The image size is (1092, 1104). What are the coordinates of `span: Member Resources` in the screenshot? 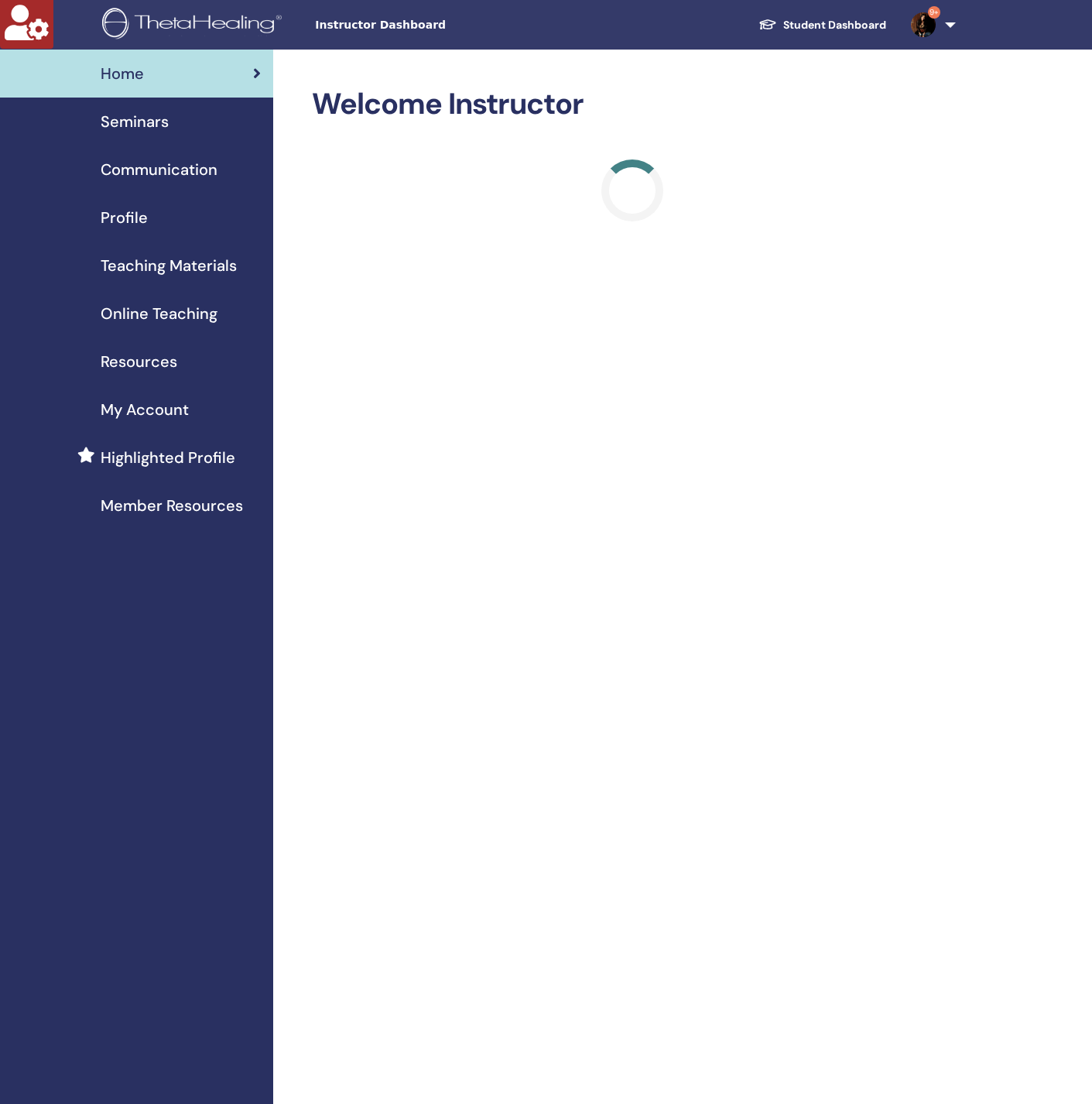 It's located at (171, 506).